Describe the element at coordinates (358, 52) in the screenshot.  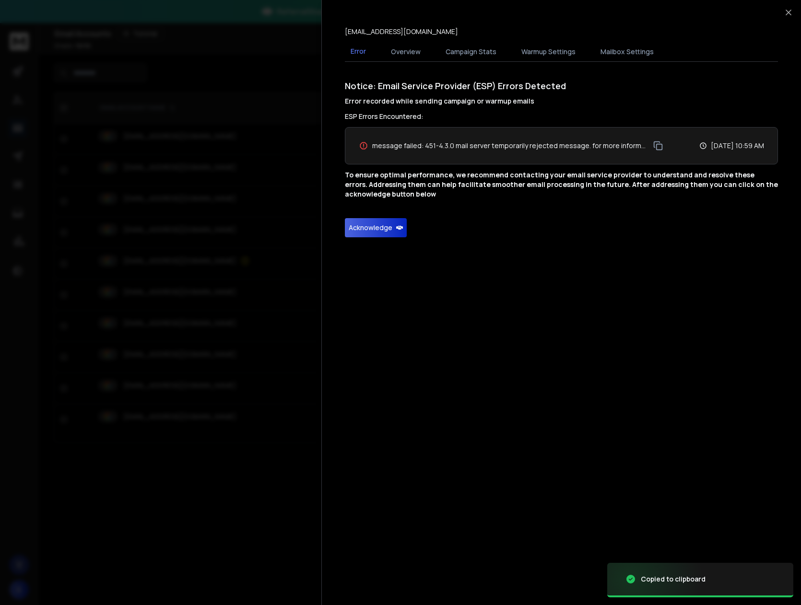
I see `button: Error` at that location.